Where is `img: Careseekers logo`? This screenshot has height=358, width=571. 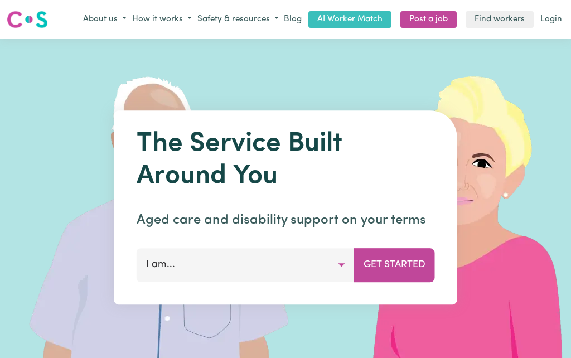 img: Careseekers logo is located at coordinates (27, 20).